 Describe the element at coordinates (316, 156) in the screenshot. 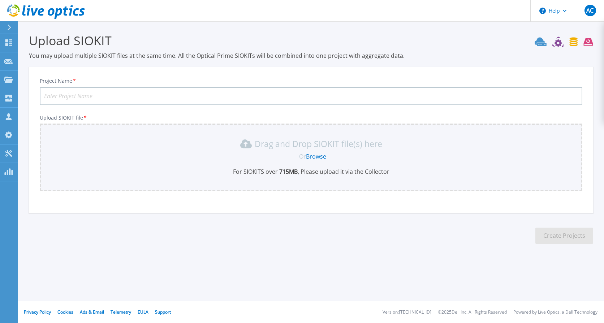

I see `a: Browse` at that location.